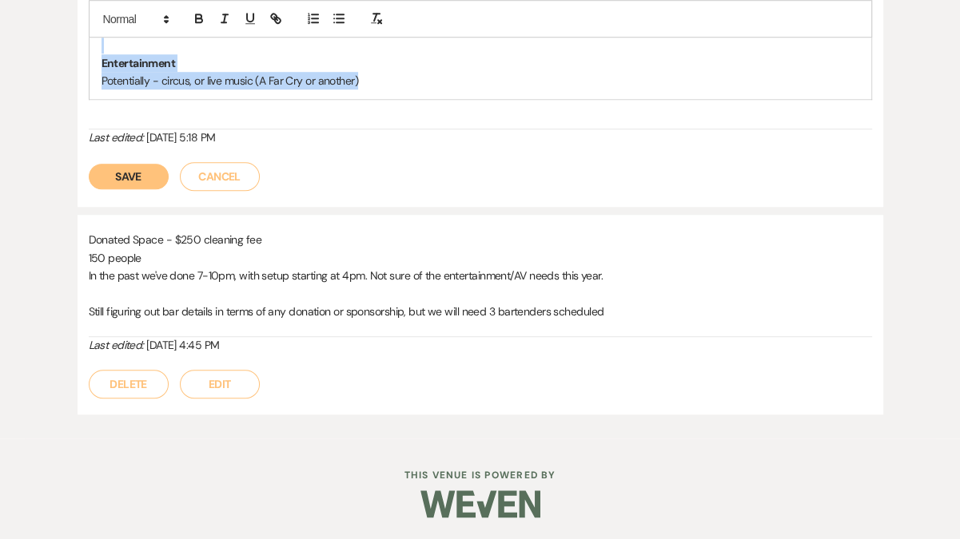  Describe the element at coordinates (480, 504) in the screenshot. I see `img: Weven Logo` at that location.